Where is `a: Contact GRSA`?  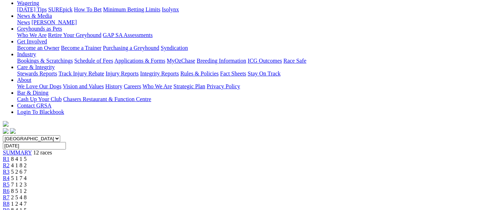 a: Contact GRSA is located at coordinates (34, 105).